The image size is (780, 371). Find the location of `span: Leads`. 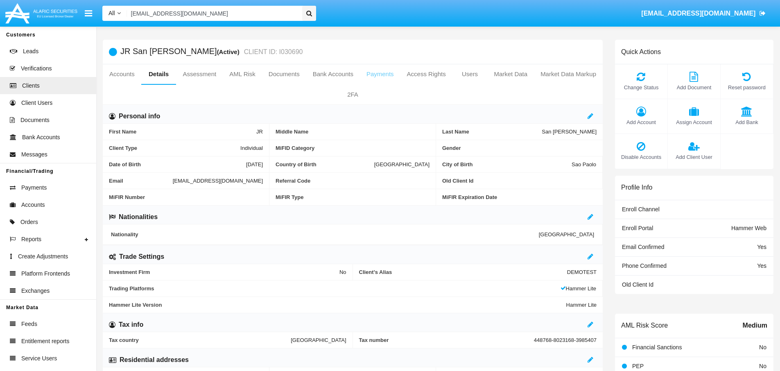

span: Leads is located at coordinates (31, 51).